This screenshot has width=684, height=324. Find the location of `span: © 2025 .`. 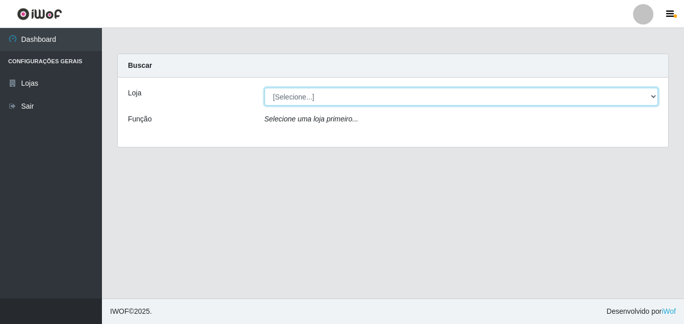

span: © 2025 . is located at coordinates (131, 311).